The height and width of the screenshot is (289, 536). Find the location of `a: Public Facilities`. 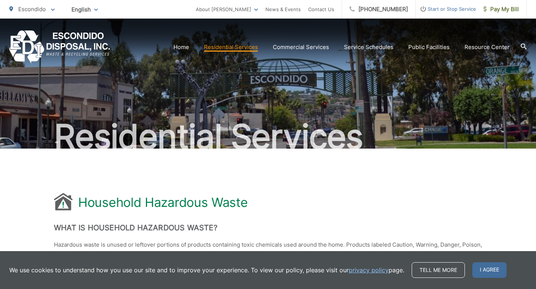

a: Public Facilities is located at coordinates (429, 47).